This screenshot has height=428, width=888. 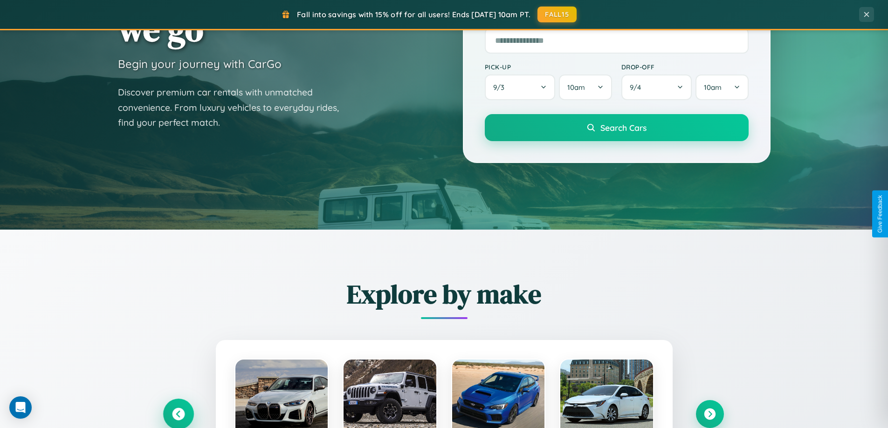 What do you see at coordinates (234, 108) in the screenshot?
I see `p: Discover premium car rentals with unmatched convenience. From luxury vehicles to everyday rides, ...` at bounding box center [234, 108].